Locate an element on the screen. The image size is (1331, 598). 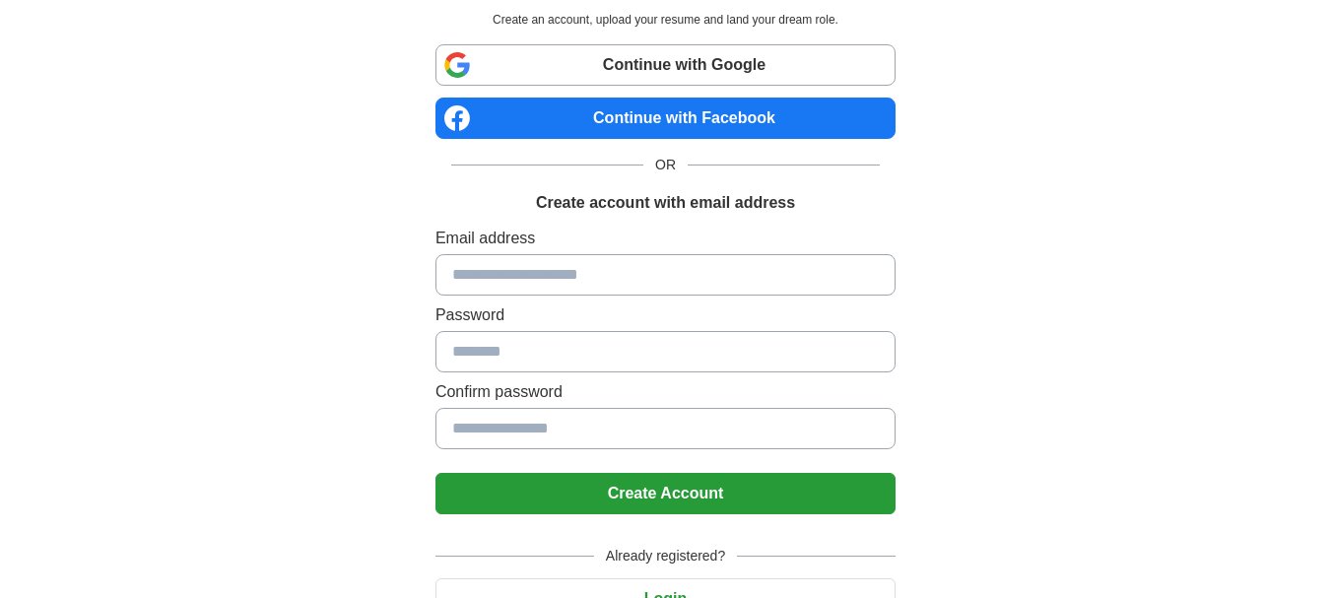
label: Password is located at coordinates (665, 315).